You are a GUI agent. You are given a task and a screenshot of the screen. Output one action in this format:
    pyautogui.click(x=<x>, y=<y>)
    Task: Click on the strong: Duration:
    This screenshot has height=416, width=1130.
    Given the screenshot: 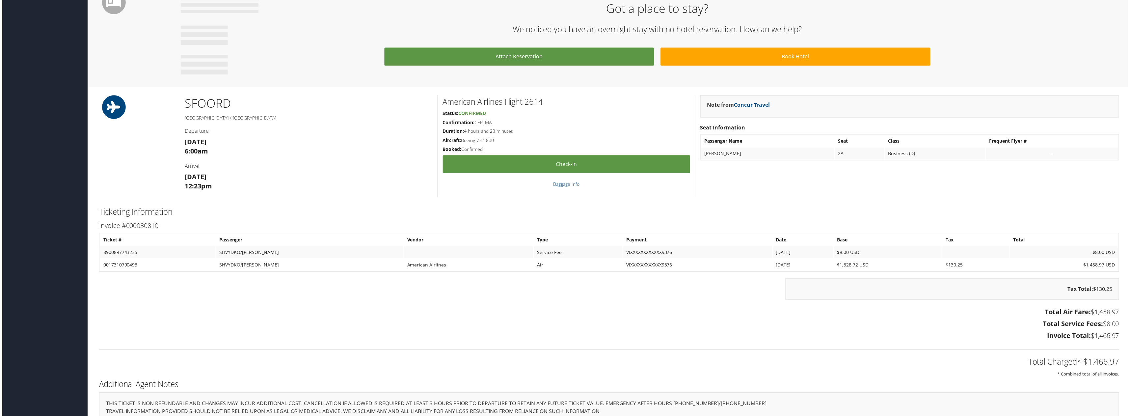 What is the action you would take?
    pyautogui.click(x=453, y=131)
    